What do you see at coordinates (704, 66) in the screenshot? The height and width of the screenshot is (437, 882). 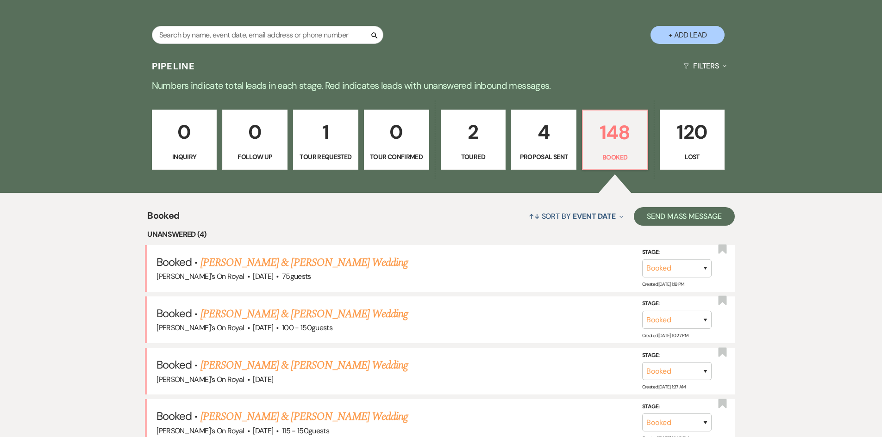 I see `button: Filters` at bounding box center [704, 66].